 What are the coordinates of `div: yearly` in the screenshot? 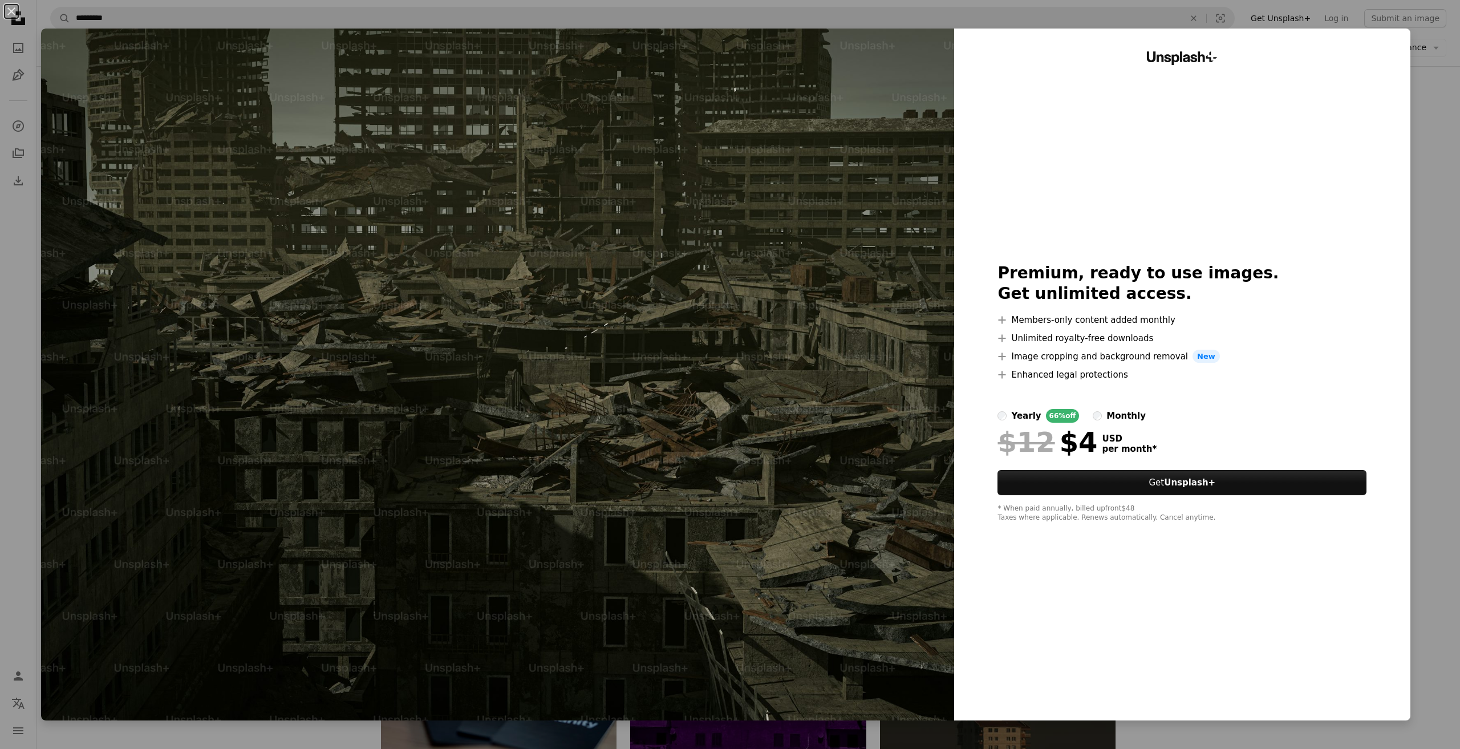 It's located at (1026, 416).